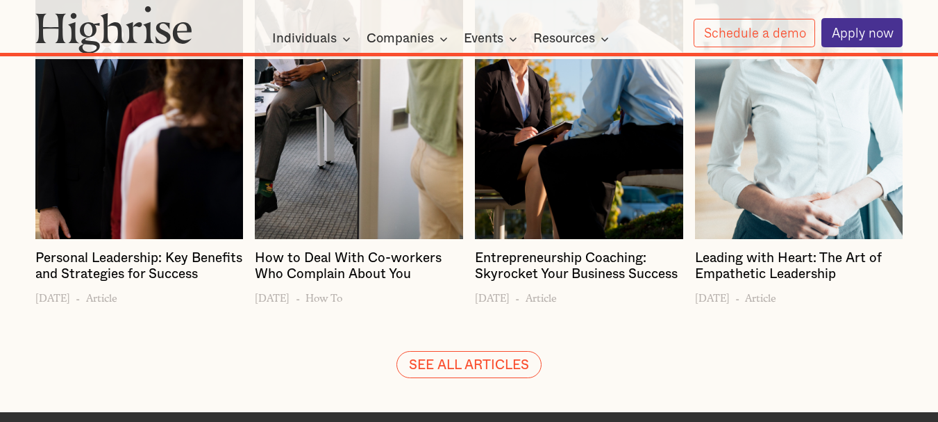 This screenshot has width=938, height=422. Describe the element at coordinates (799, 267) in the screenshot. I see `h4: Leading with Heart: The Art of Empathetic Leadership` at that location.